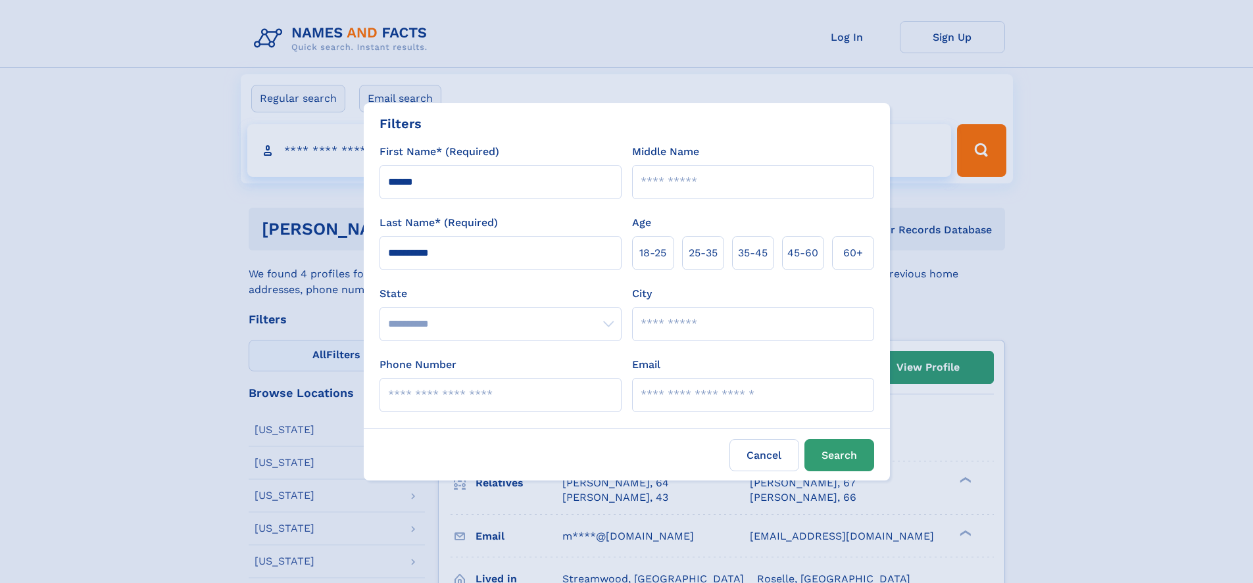 This screenshot has height=583, width=1253. I want to click on div: Filters, so click(401, 124).